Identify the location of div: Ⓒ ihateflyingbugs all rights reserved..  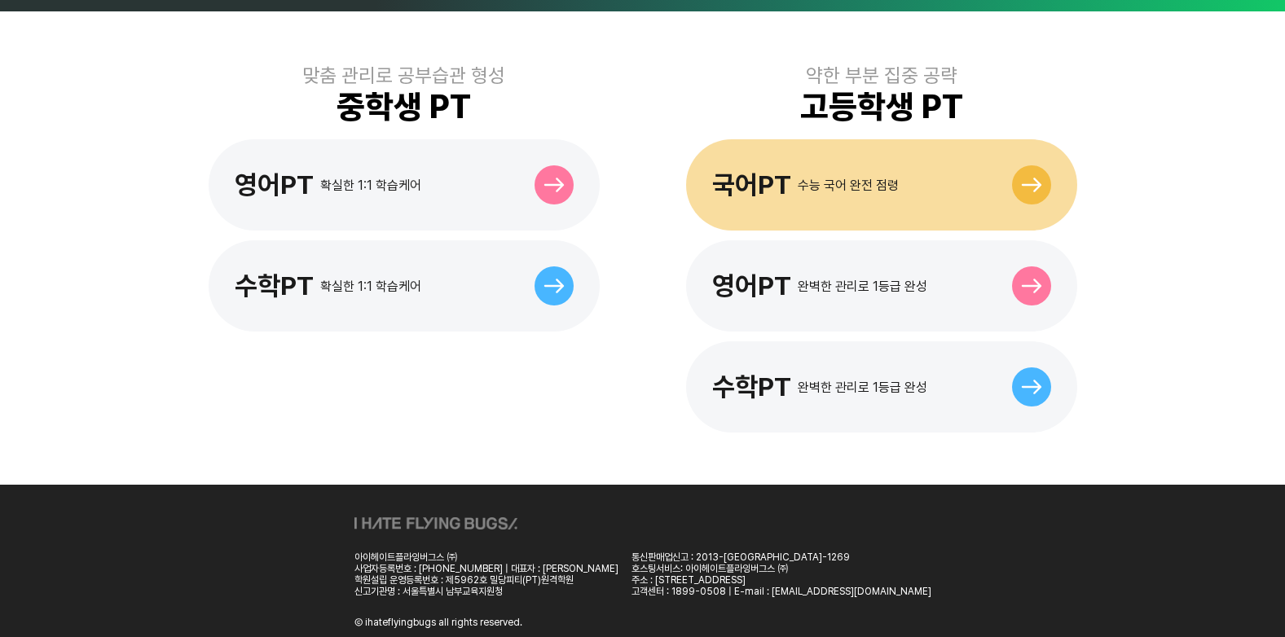
(438, 623).